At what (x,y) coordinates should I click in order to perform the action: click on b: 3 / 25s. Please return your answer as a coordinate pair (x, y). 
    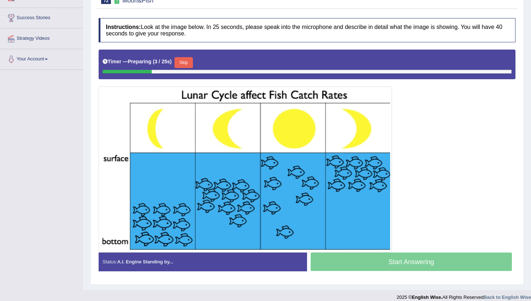
    Looking at the image, I should click on (162, 61).